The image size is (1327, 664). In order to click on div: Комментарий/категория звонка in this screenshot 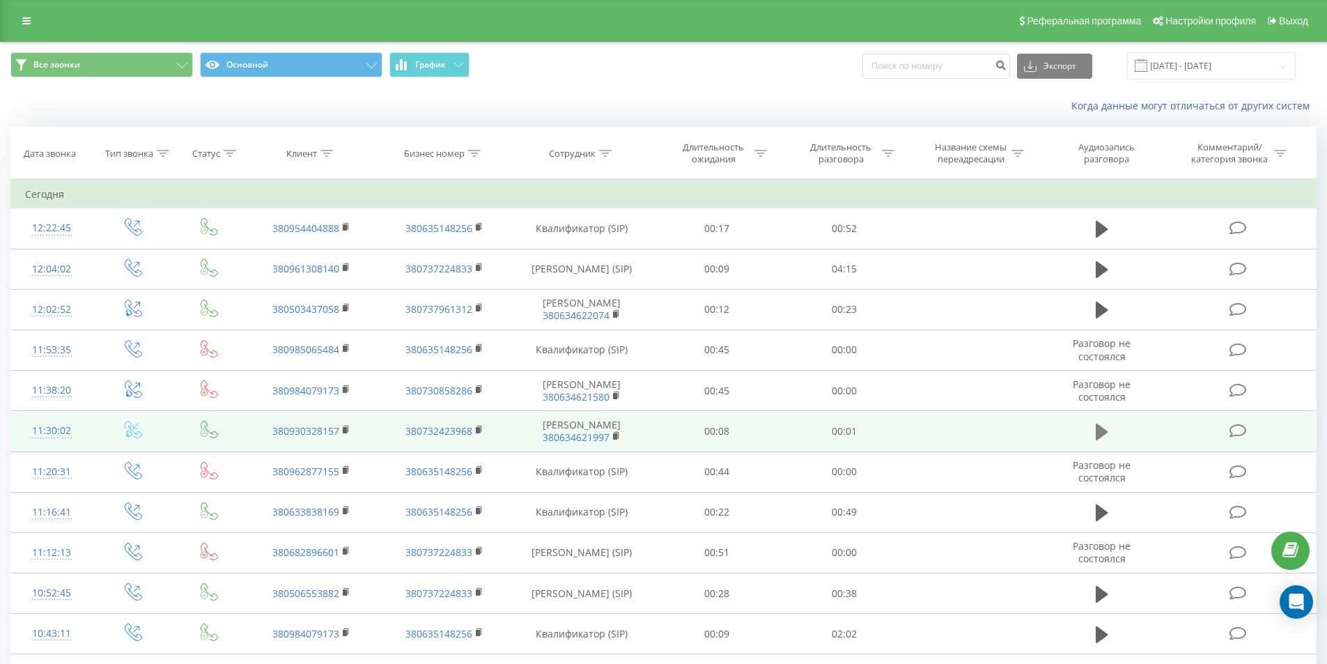, I will do `click(1229, 153)`.